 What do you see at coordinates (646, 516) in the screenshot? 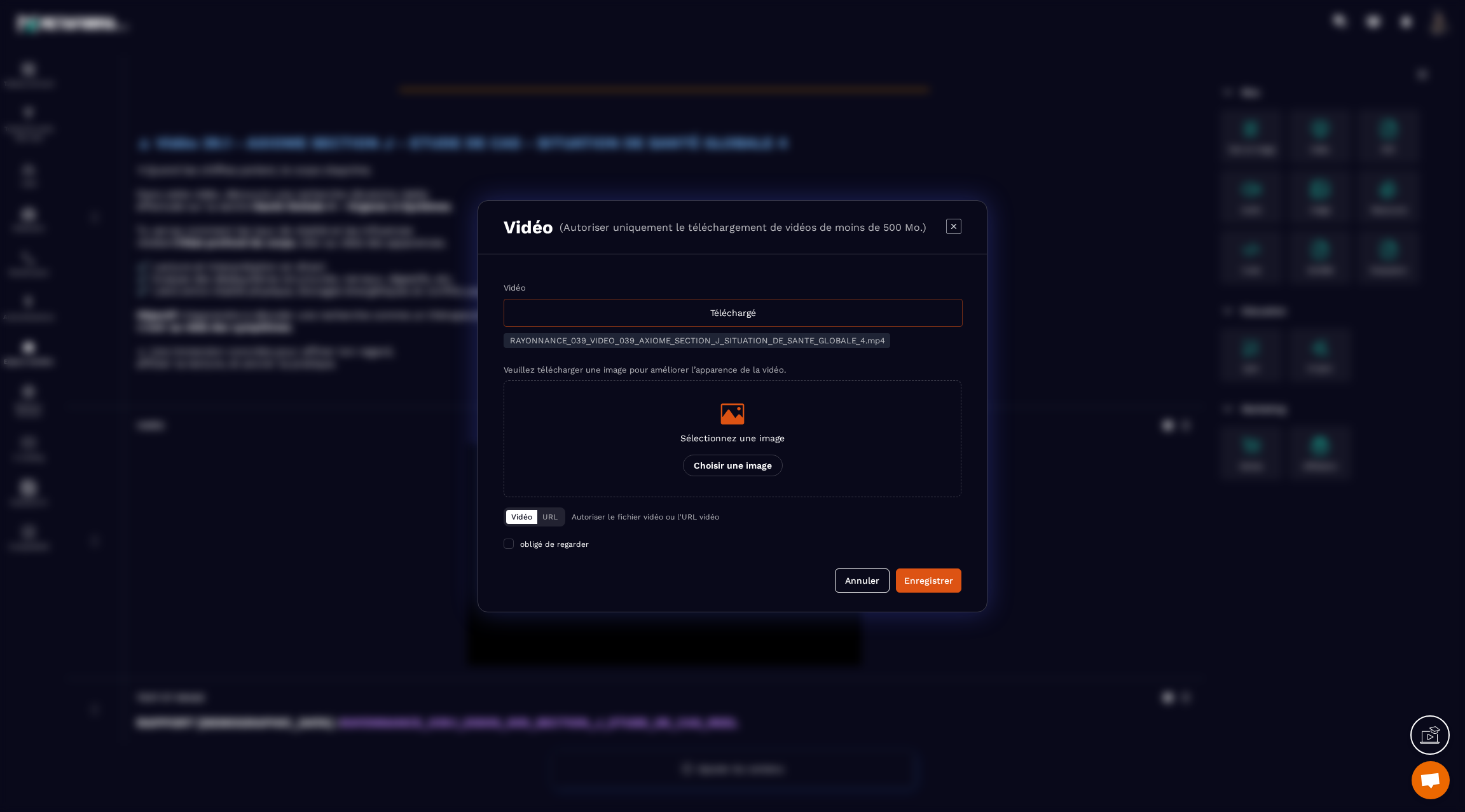
I see `p: Autoriser le fichier vidéo ou l'URL vidéo` at bounding box center [646, 516].